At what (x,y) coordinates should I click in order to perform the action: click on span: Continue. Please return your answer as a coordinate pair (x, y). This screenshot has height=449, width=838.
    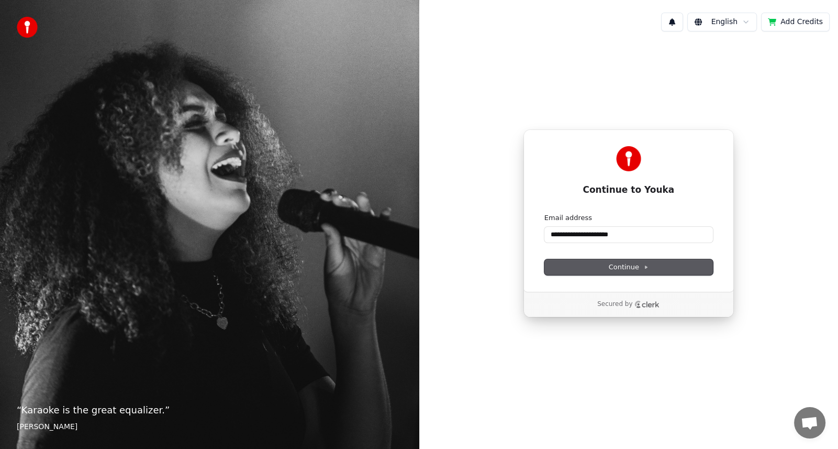
    Looking at the image, I should click on (629, 267).